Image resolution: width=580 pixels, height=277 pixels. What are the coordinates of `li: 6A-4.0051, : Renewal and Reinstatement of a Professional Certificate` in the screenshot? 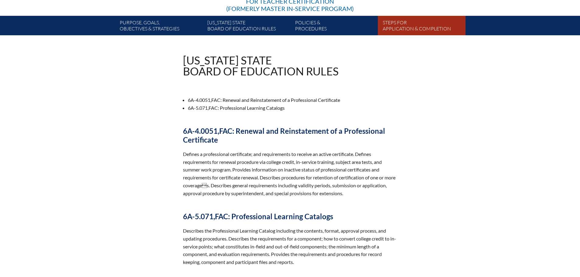 It's located at (292, 100).